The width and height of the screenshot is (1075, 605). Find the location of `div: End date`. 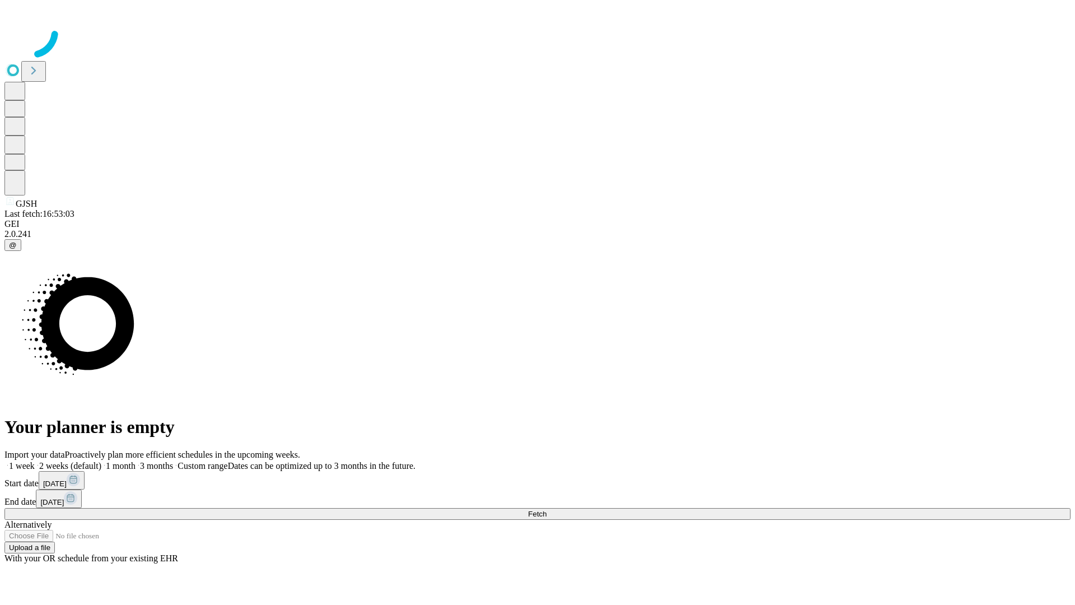

div: End date is located at coordinates (538, 498).